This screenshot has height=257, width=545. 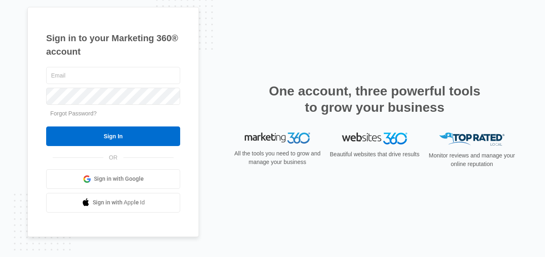 What do you see at coordinates (374, 99) in the screenshot?
I see `h2: One account, three powerful tools to grow your business` at bounding box center [374, 99].